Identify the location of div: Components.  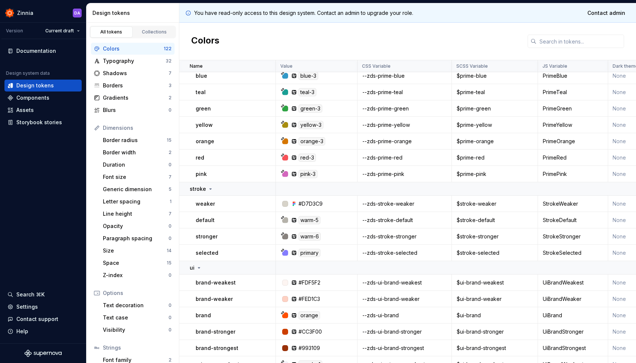
(33, 98).